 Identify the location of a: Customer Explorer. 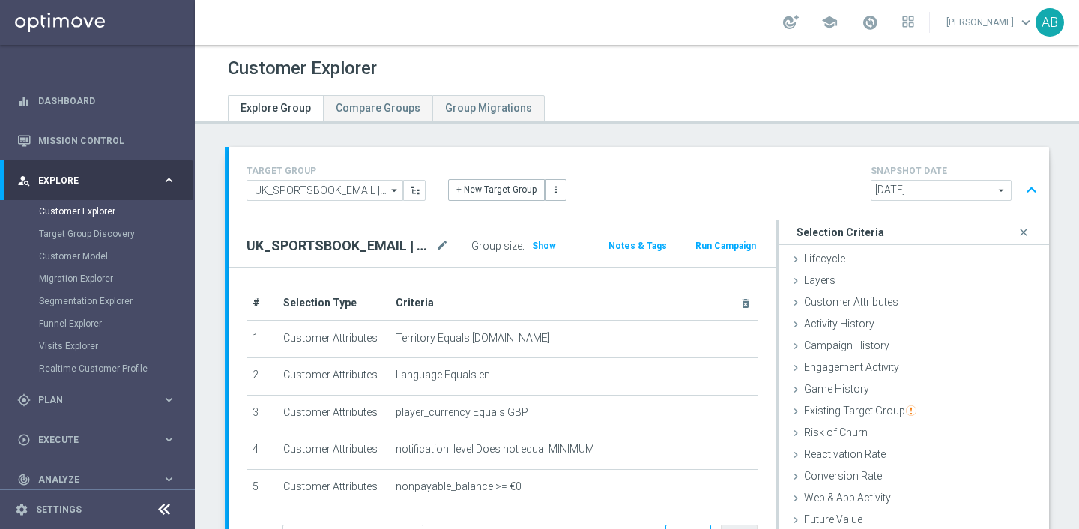
(97, 211).